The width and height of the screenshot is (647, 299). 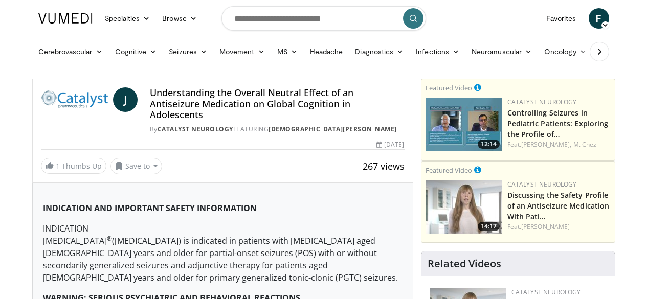 I want to click on a: Cognitive, so click(x=136, y=52).